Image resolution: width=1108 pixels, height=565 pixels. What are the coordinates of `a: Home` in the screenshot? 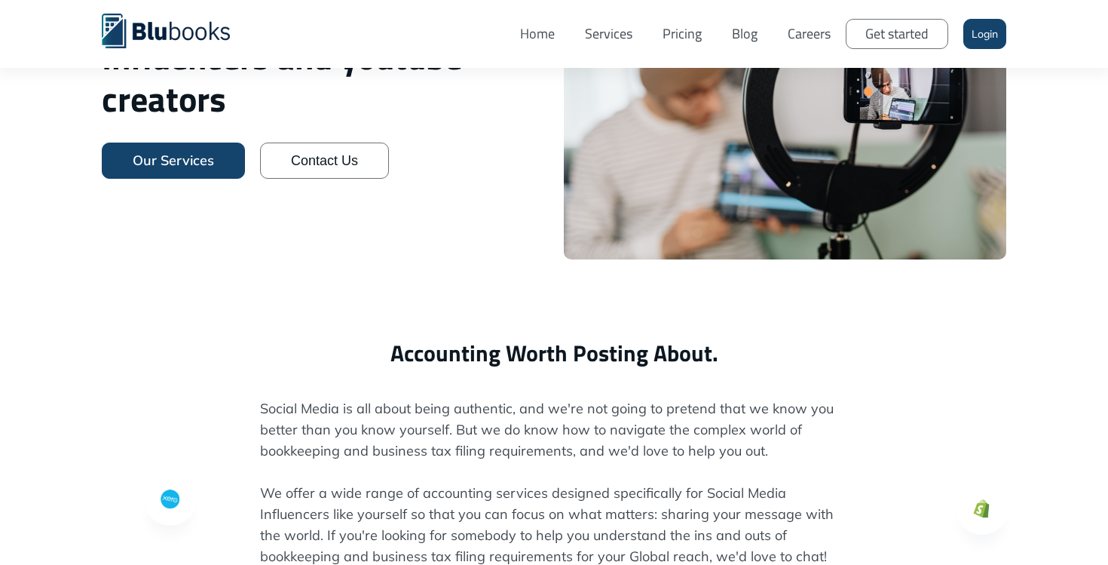 It's located at (538, 34).